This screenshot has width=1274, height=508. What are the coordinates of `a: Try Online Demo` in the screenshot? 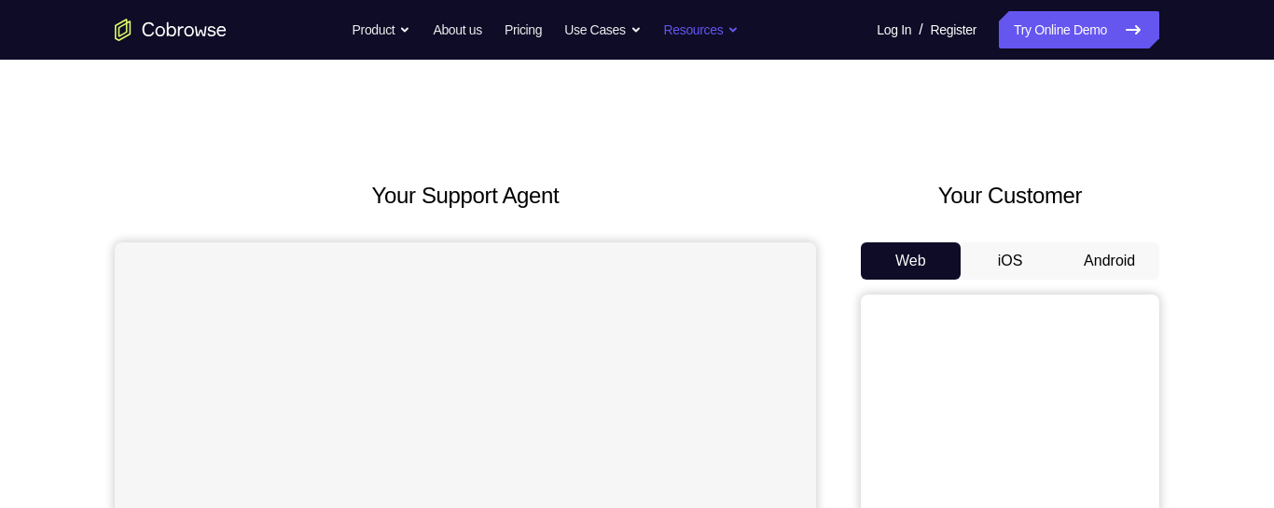 It's located at (1079, 30).